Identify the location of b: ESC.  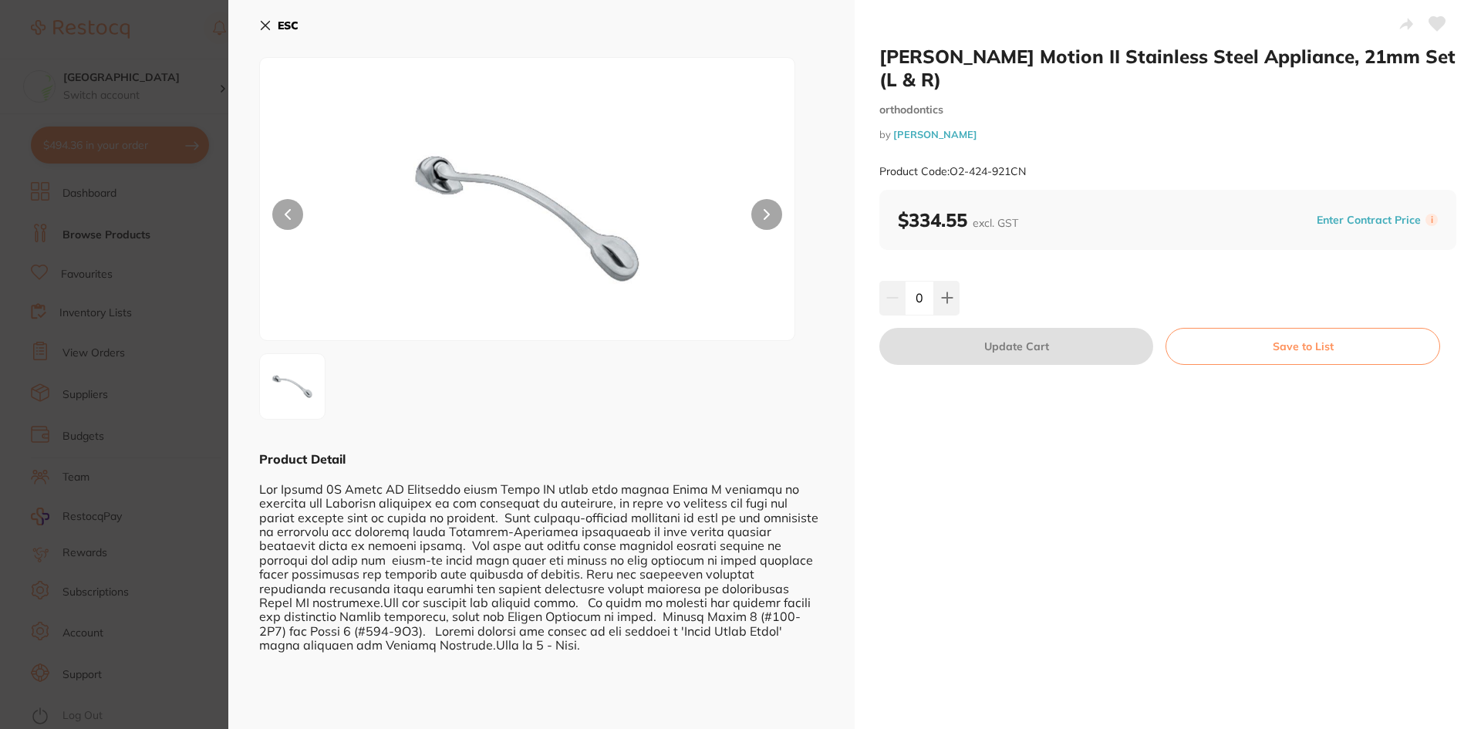
(288, 25).